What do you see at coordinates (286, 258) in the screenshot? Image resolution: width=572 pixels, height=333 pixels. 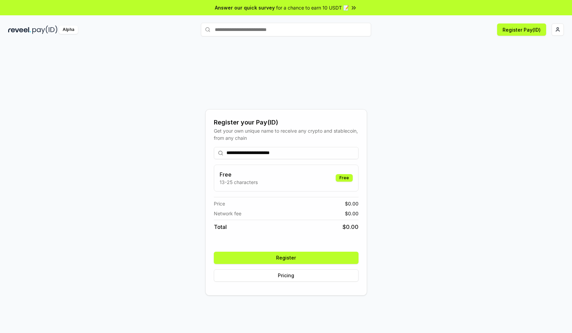 I see `button: Register` at bounding box center [286, 258].